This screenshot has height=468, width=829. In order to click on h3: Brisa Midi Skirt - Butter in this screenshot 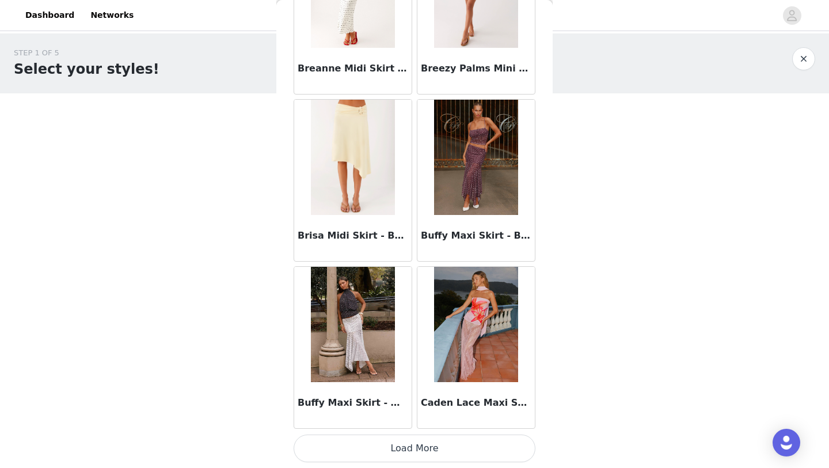, I will do `click(353, 236)`.